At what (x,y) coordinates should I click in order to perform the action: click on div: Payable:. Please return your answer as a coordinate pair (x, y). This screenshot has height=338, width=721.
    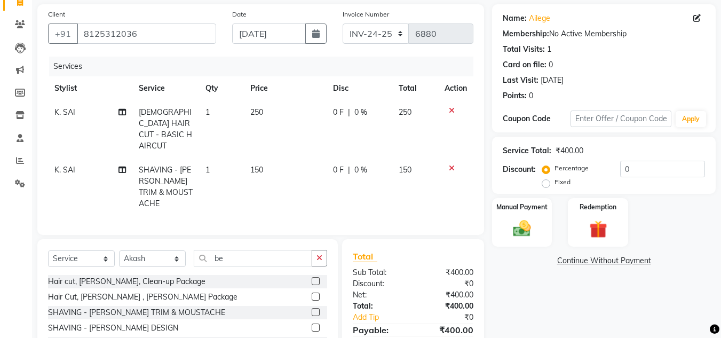
    Looking at the image, I should click on (379, 330).